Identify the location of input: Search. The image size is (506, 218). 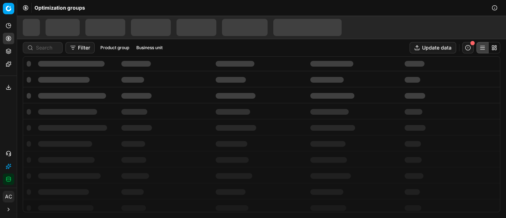
(47, 48).